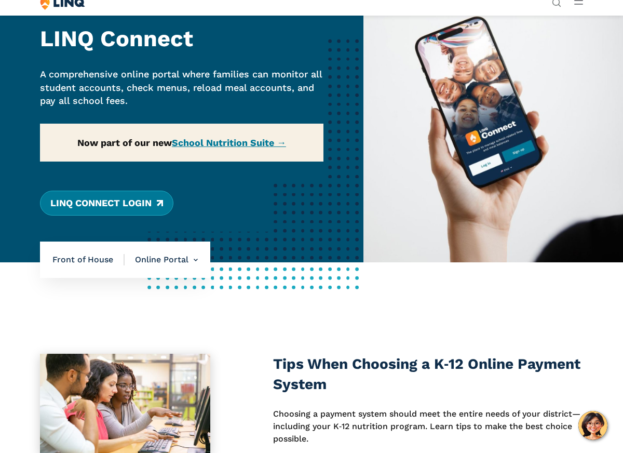  Describe the element at coordinates (106, 203) in the screenshot. I see `a: LINQ Connect Login` at that location.